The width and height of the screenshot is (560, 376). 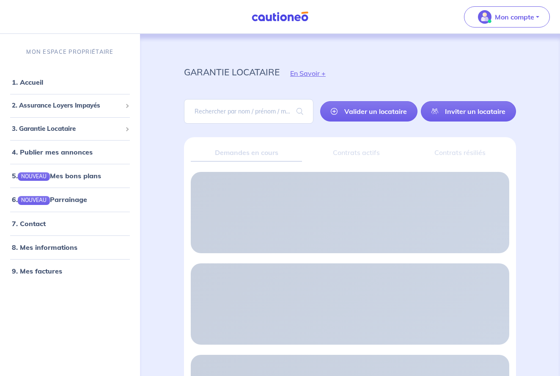 I want to click on div: 8. Mes informations, so click(x=70, y=247).